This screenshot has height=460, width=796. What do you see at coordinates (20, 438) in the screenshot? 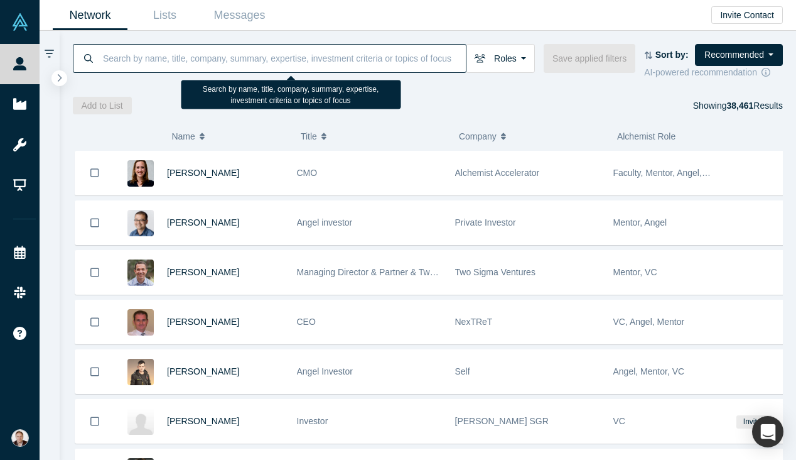
I see `img: Alex Shevelenko's Account` at bounding box center [20, 438].